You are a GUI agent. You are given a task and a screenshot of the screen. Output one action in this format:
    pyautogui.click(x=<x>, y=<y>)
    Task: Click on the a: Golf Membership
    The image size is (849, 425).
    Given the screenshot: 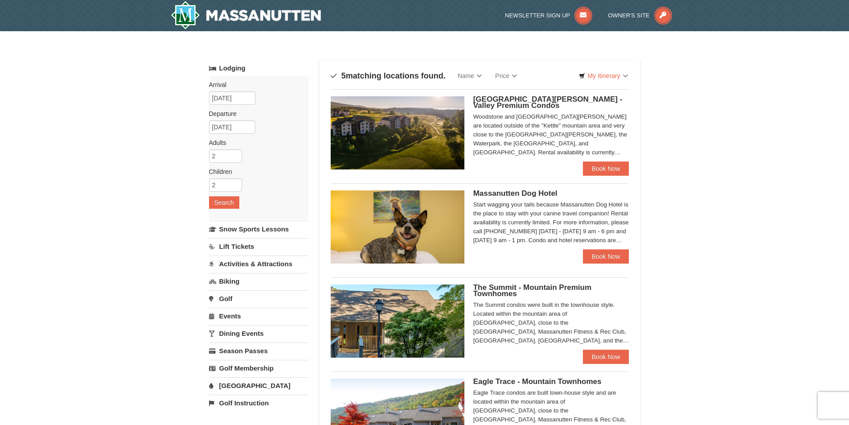 What is the action you would take?
    pyautogui.click(x=259, y=368)
    